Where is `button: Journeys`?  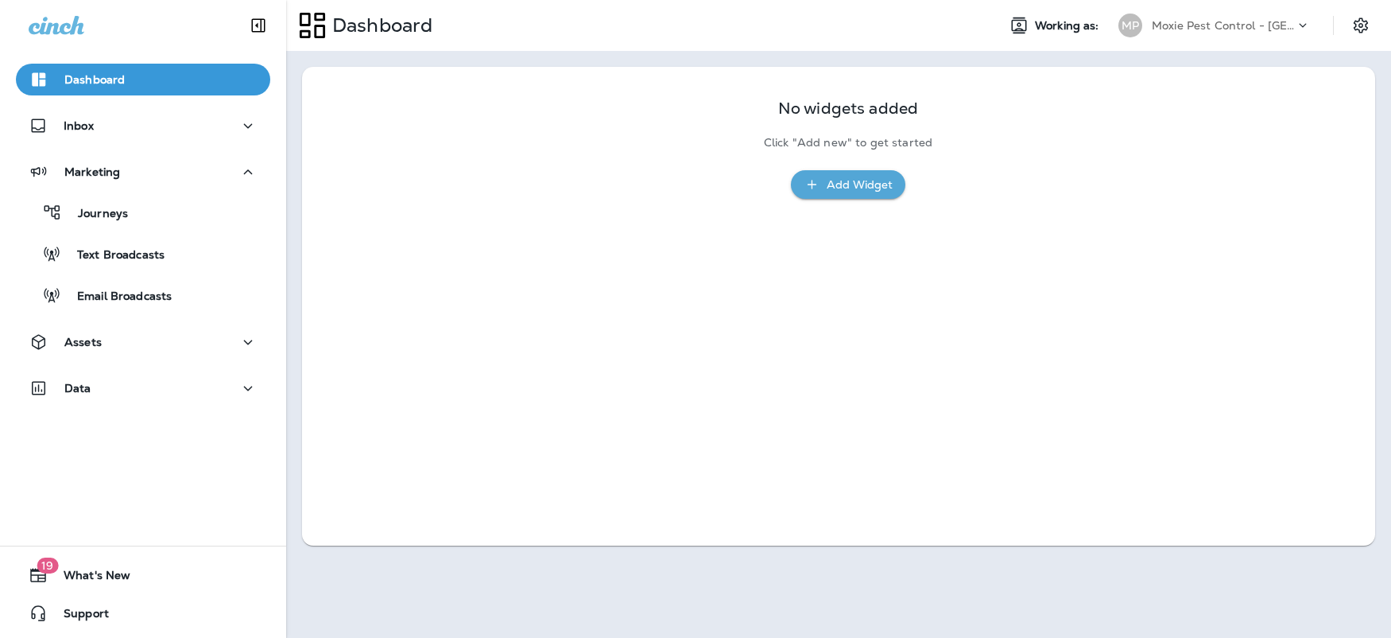
button: Journeys is located at coordinates (143, 212).